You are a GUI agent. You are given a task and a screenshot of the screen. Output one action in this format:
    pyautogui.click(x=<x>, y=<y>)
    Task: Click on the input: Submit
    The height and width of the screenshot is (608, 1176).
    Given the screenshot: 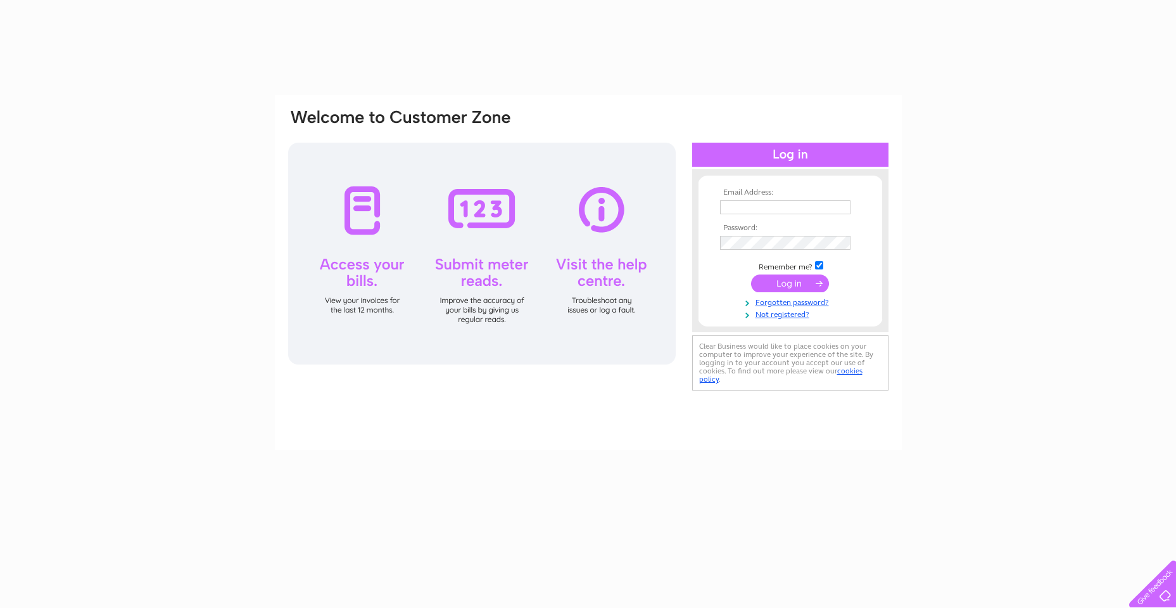 What is the action you would take?
    pyautogui.click(x=790, y=283)
    